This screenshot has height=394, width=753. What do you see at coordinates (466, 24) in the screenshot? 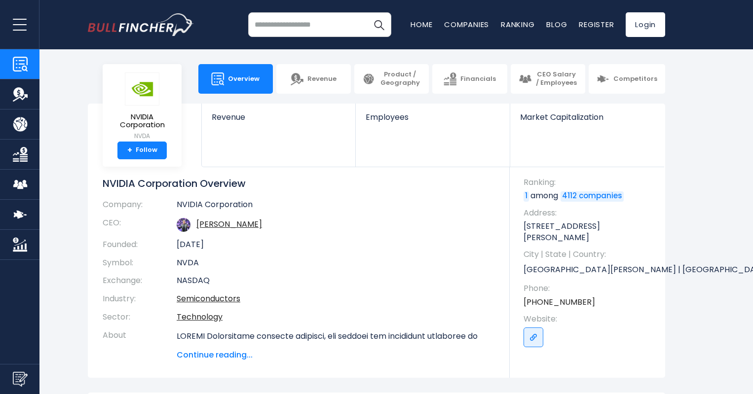
I see `a: Companies` at bounding box center [466, 24].